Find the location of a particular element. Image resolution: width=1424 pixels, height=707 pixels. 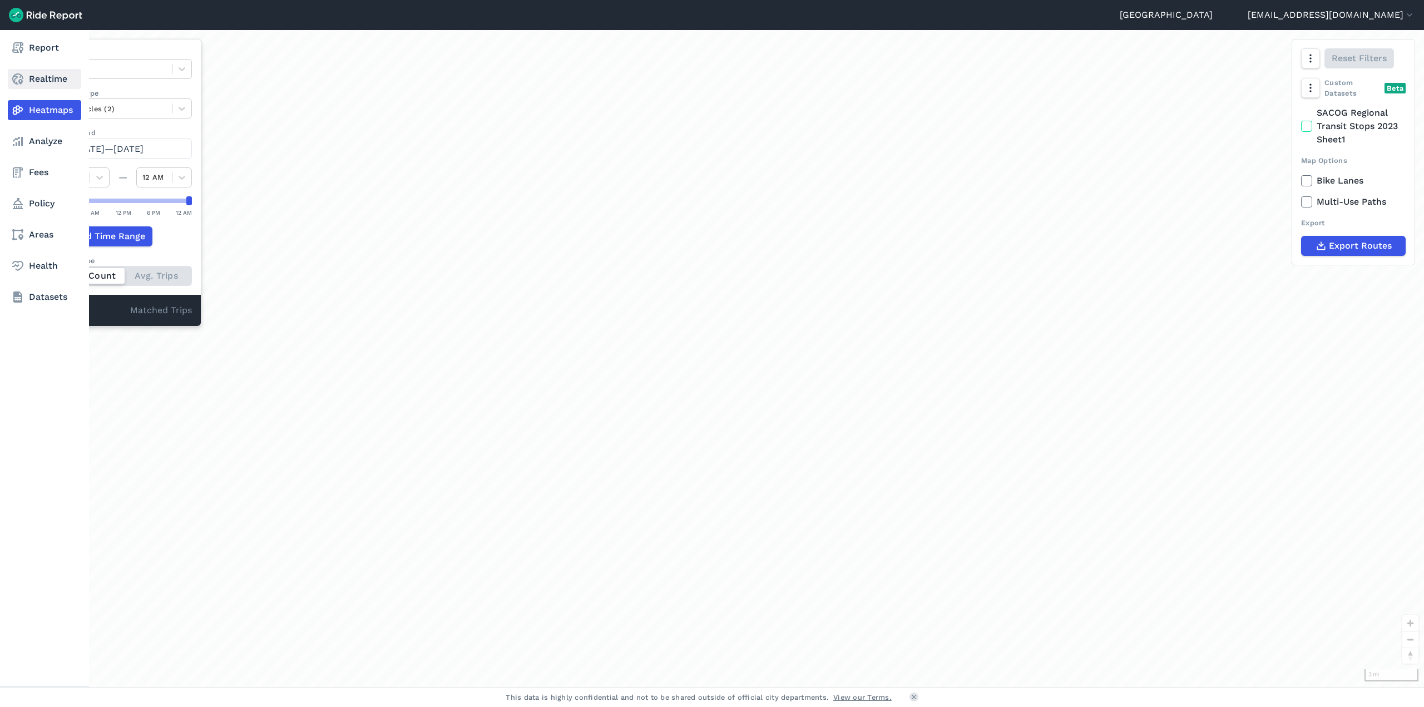

div: loading is located at coordinates (730, 358).